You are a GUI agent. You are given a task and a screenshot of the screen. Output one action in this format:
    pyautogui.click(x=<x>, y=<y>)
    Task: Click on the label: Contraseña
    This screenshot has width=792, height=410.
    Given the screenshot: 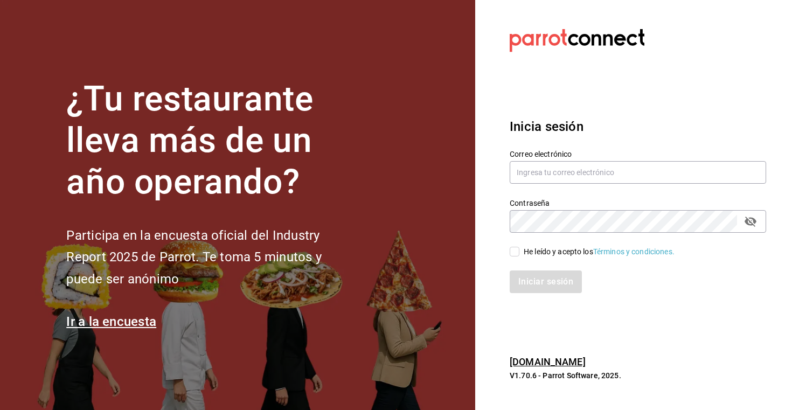 What is the action you would take?
    pyautogui.click(x=638, y=203)
    